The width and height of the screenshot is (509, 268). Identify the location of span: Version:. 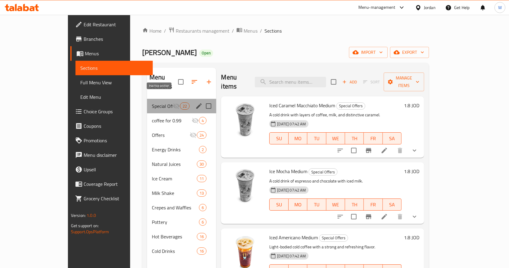
(78, 215).